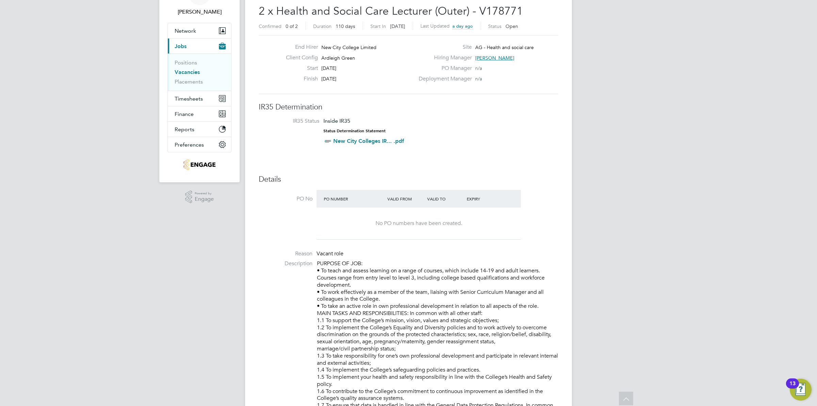 The height and width of the screenshot is (406, 817). I want to click on button: Network, so click(200, 31).